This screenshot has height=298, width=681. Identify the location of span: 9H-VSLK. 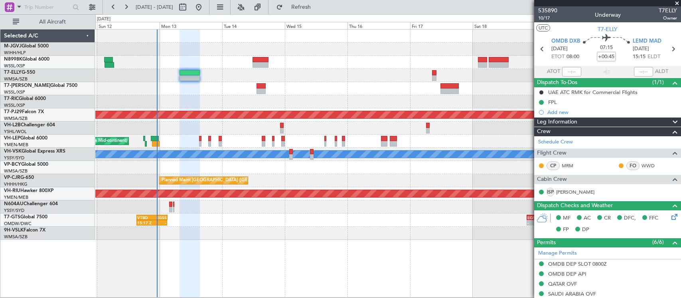
(14, 230).